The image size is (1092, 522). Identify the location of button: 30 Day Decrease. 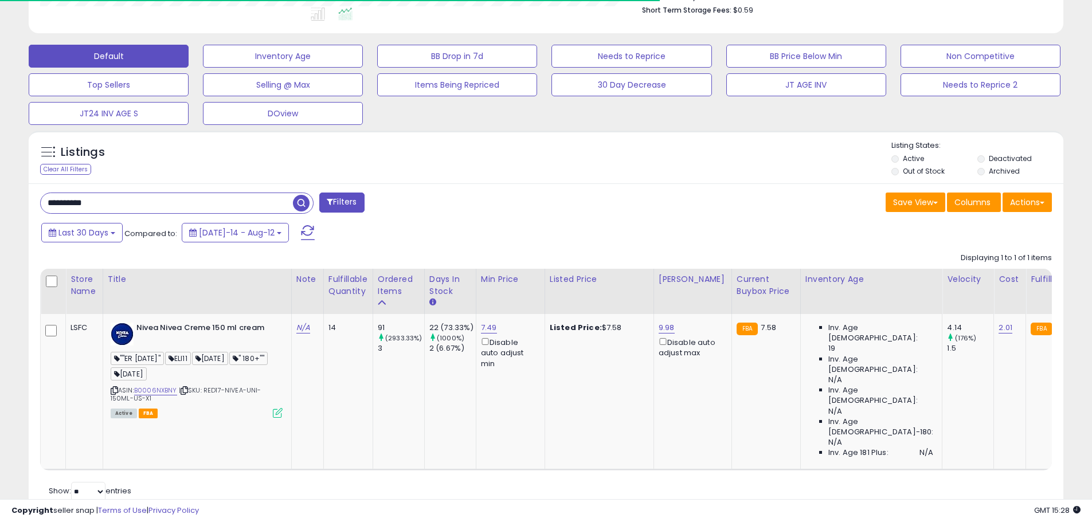
(631, 85).